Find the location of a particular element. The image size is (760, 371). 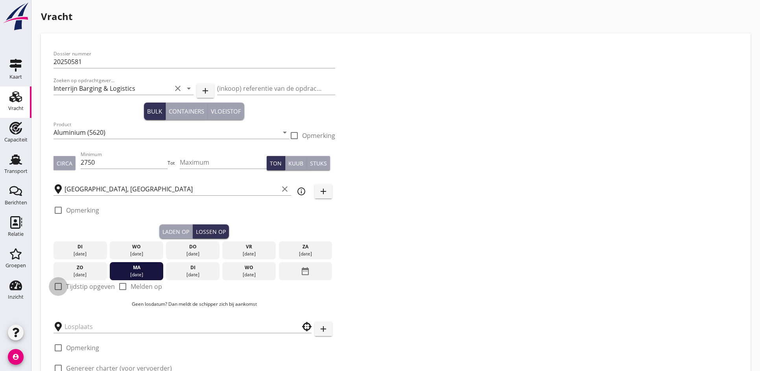

input: (inkoop) referentie van de opdrachtgever is located at coordinates (276, 88).